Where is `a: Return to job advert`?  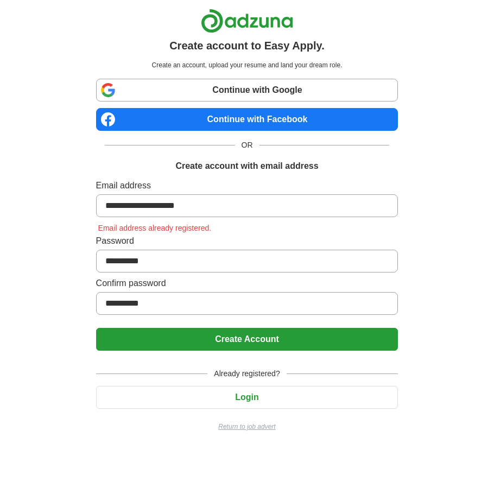 a: Return to job advert is located at coordinates (247, 426).